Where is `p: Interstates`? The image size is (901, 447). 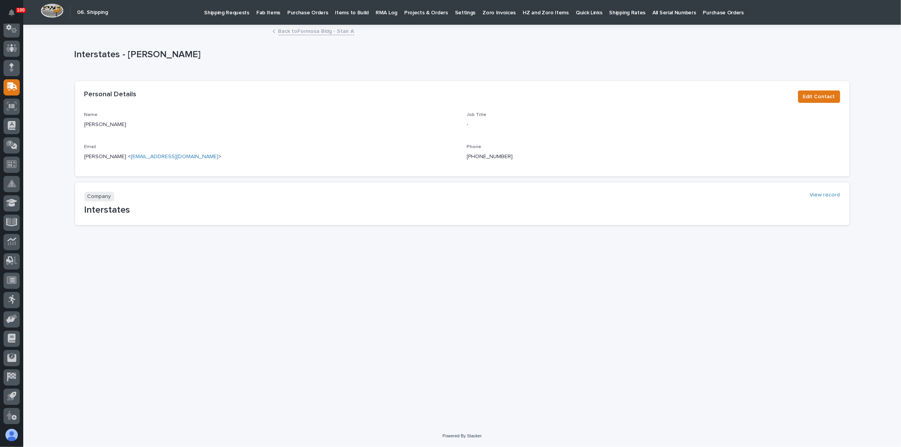
p: Interstates is located at coordinates (462, 210).